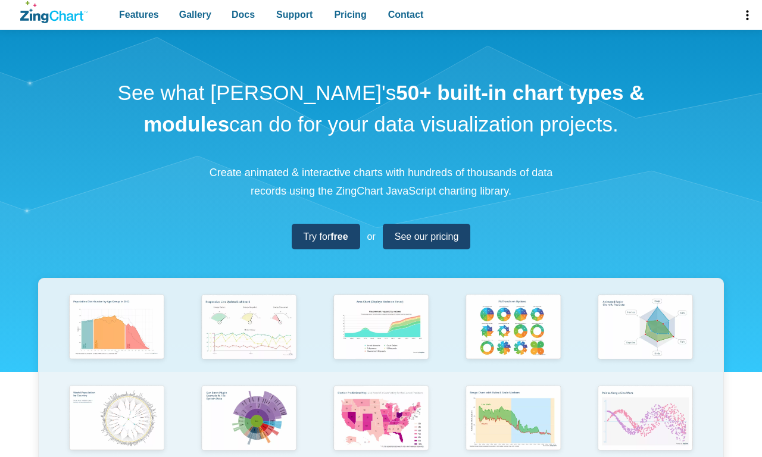 This screenshot has height=457, width=762. What do you see at coordinates (249, 336) in the screenshot?
I see `a: Responsive Live Update Dashboard` at bounding box center [249, 336].